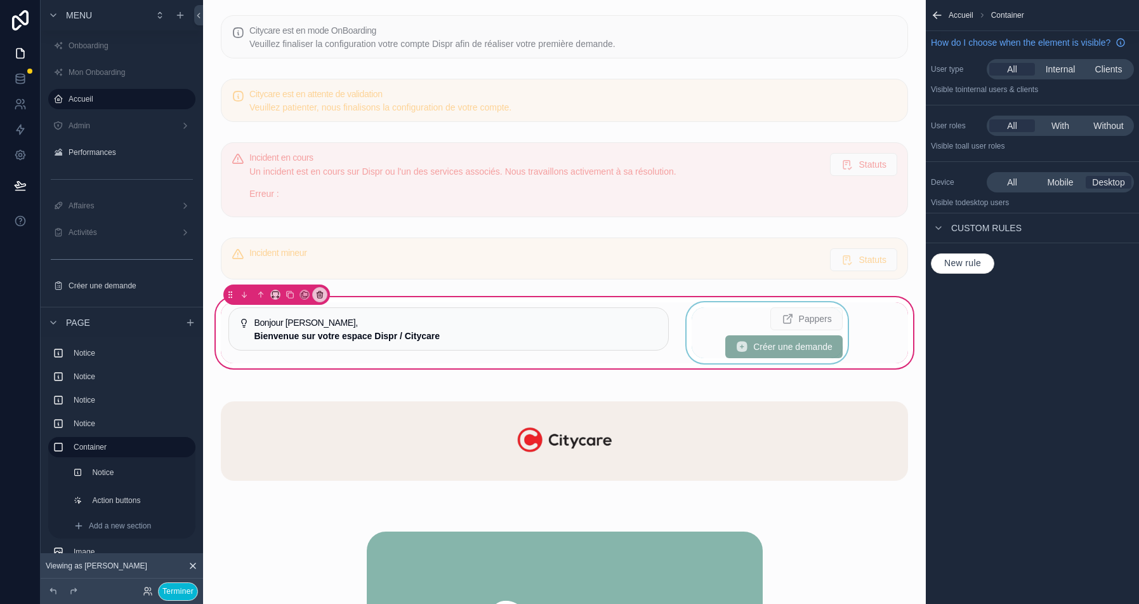  Describe the element at coordinates (1000, 89) in the screenshot. I see `span: Internal users & clients` at that location.